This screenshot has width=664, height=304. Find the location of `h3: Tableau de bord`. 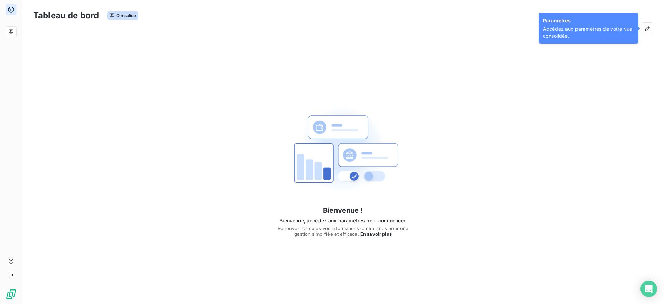

h3: Tableau de bord is located at coordinates (66, 16).